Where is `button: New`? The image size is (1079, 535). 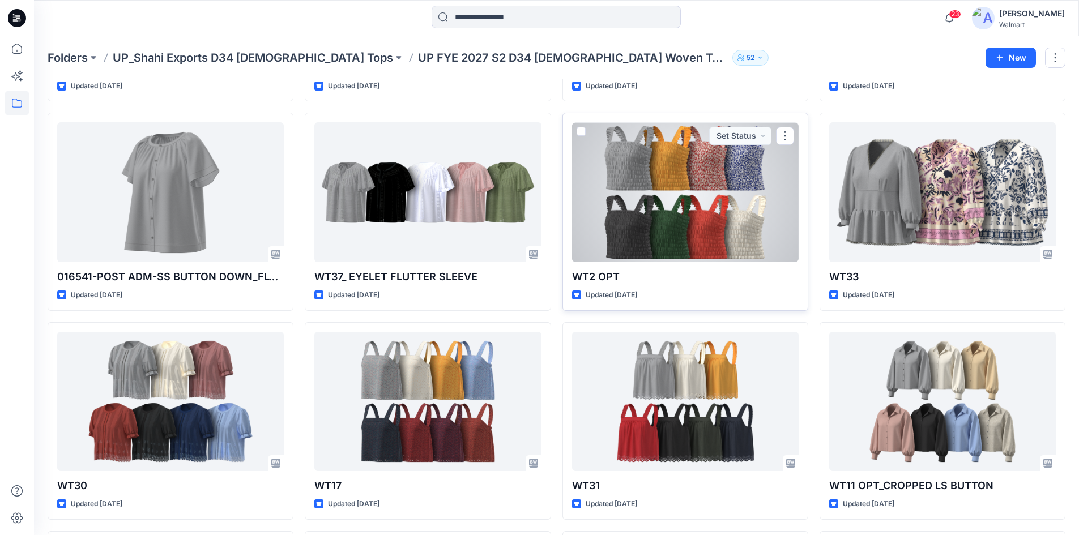 button: New is located at coordinates (1011, 58).